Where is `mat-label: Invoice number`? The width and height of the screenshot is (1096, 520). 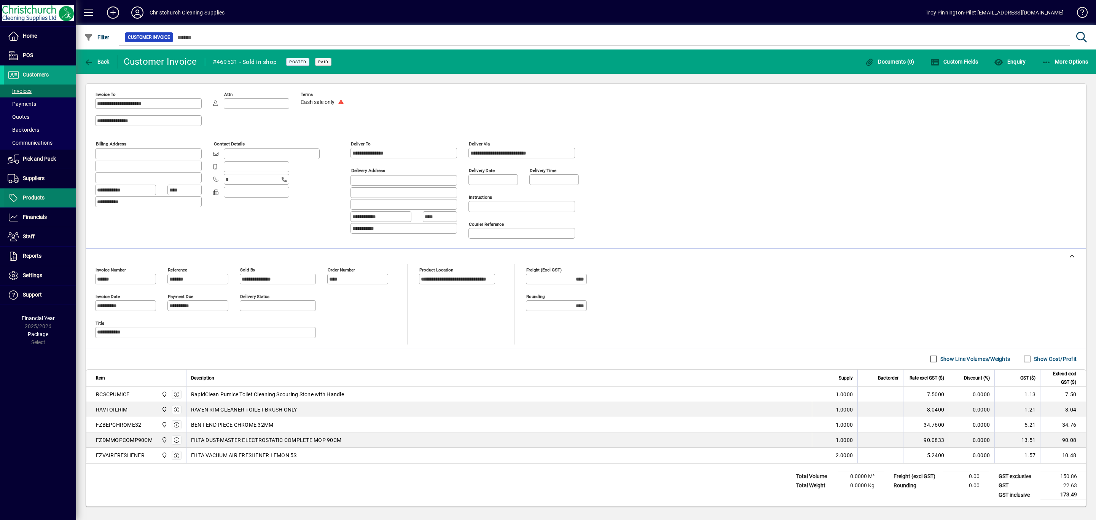
mat-label: Invoice number is located at coordinates (111, 270).